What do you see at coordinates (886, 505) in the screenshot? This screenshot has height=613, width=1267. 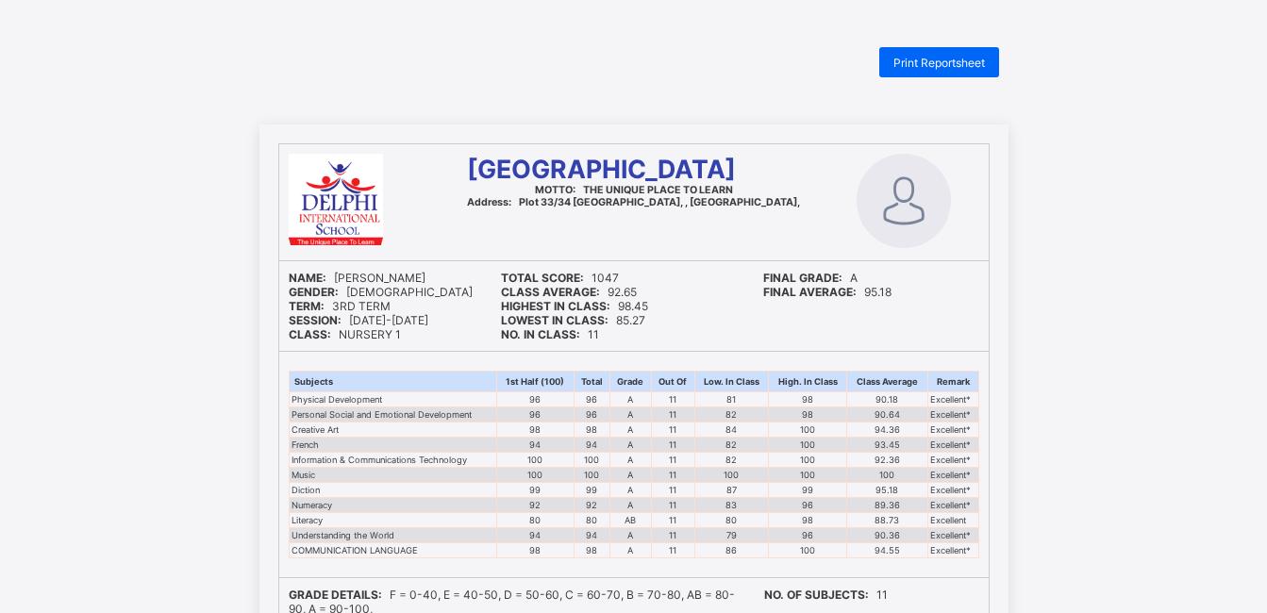 I see `td: 89.36` at bounding box center [886, 505].